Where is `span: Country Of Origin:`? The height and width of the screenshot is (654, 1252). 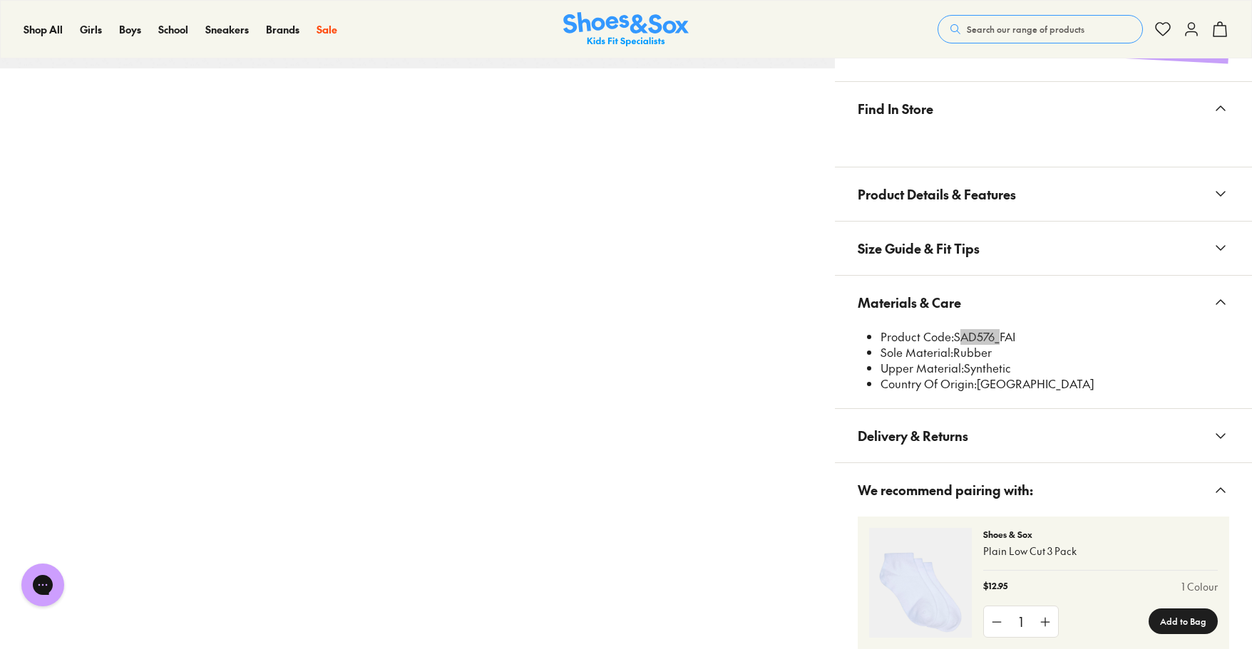 span: Country Of Origin: is located at coordinates (928, 383).